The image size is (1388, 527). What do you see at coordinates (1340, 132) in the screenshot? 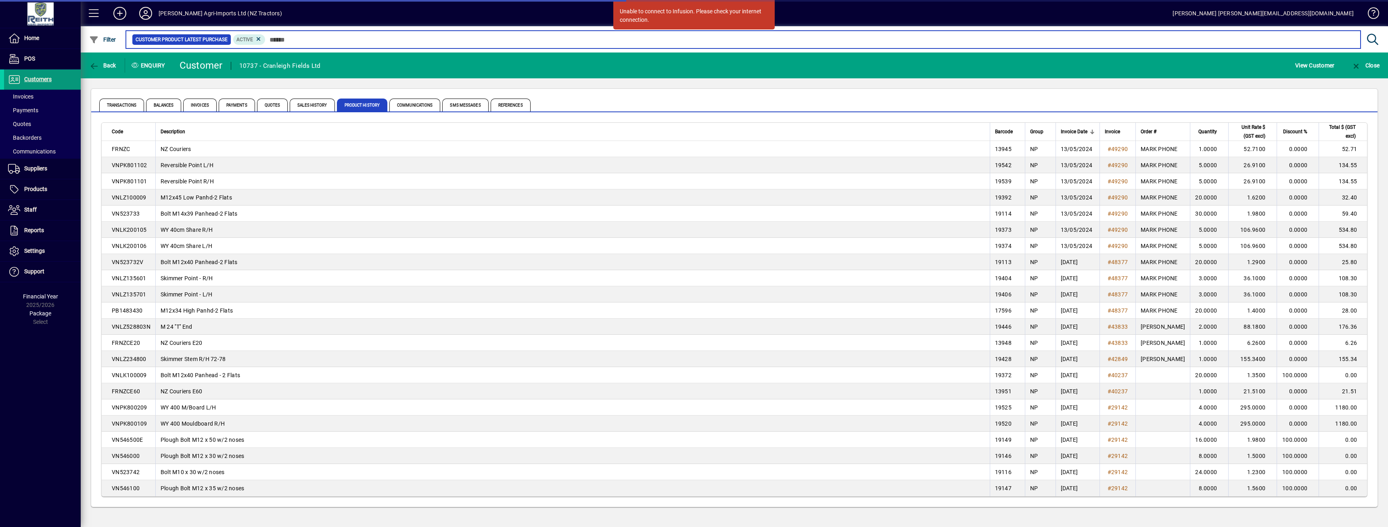
I see `span: Total $ (GST excl)` at bounding box center [1340, 132].